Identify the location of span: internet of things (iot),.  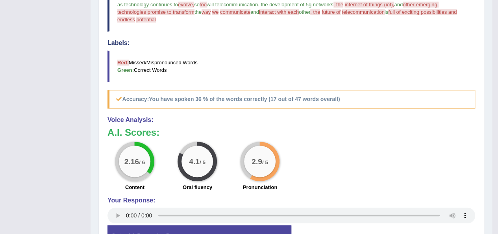
(369, 4).